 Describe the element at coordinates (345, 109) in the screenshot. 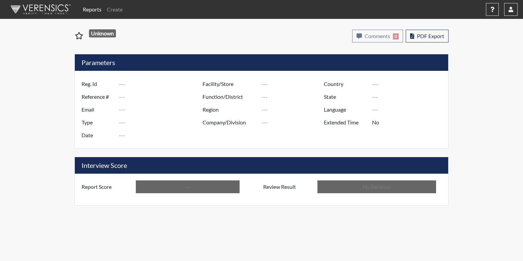

I see `label: Language` at that location.